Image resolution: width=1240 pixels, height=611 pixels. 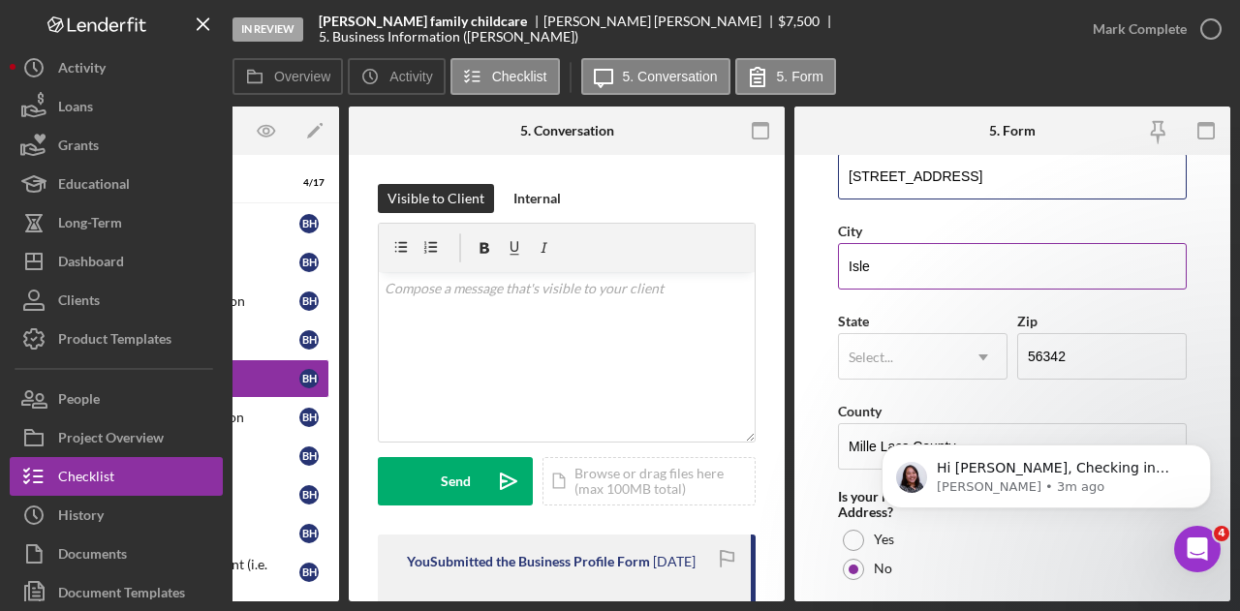 What do you see at coordinates (528, 562) in the screenshot?
I see `div: You Submitted the Business Profile Form` at bounding box center [528, 562].